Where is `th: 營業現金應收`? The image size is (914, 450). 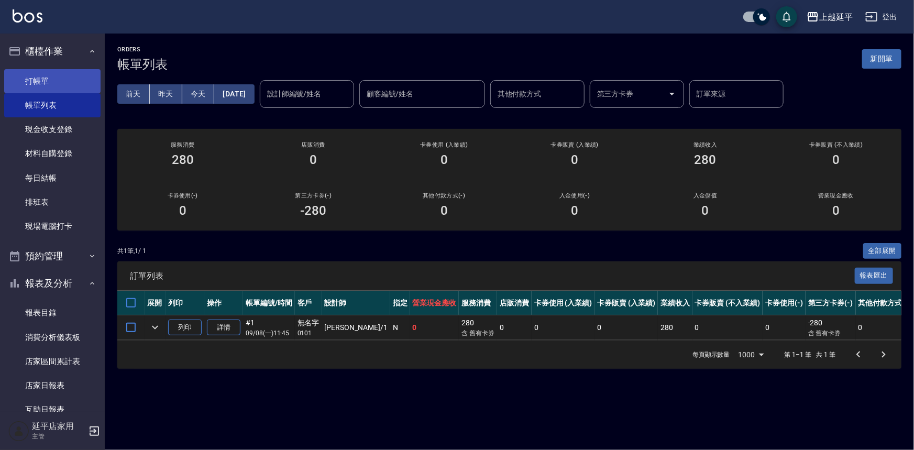 th: 營業現金應收 is located at coordinates (435, 303).